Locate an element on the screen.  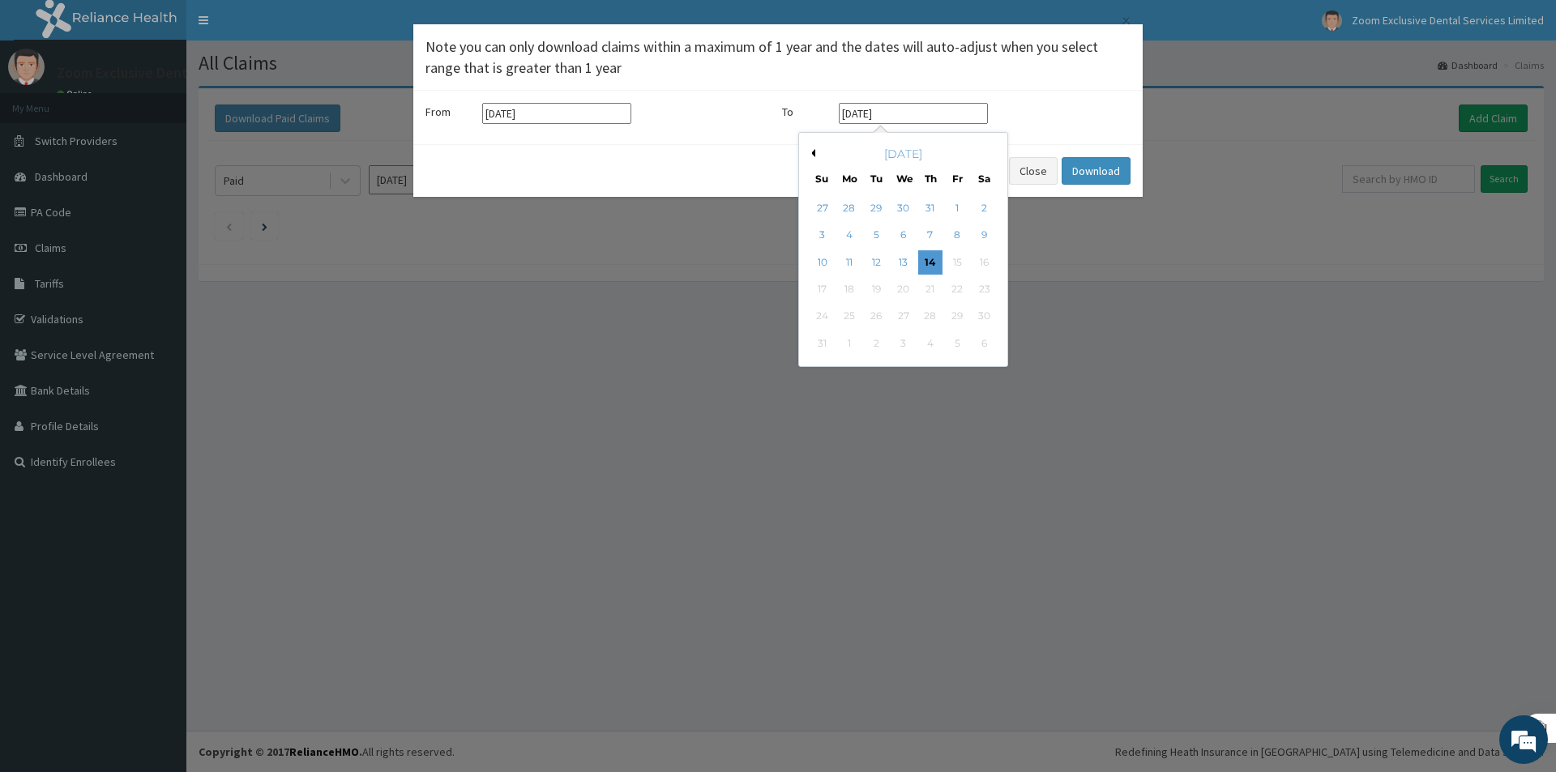
div: Not available Thursday, August 28th, 2025 is located at coordinates (930, 317).